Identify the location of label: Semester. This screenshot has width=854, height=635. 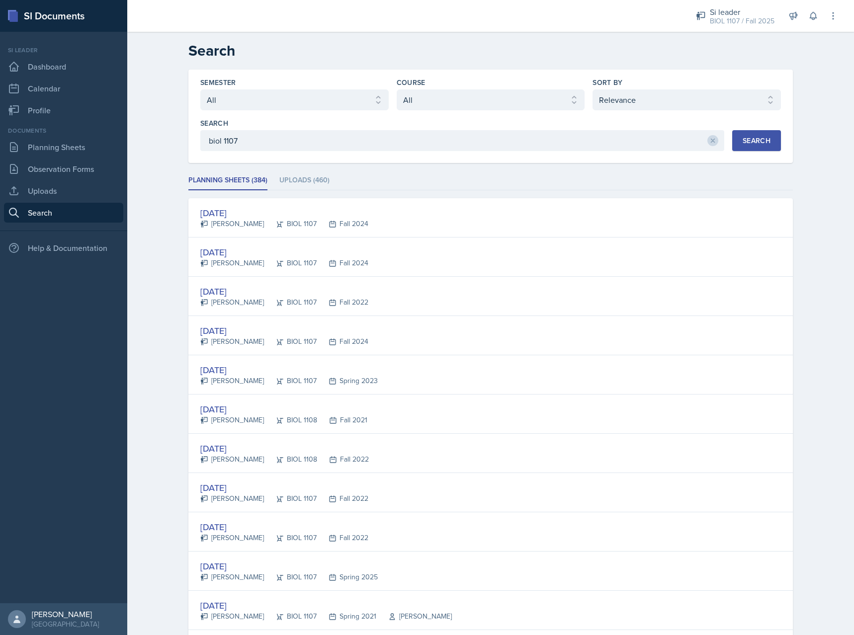
(218, 82).